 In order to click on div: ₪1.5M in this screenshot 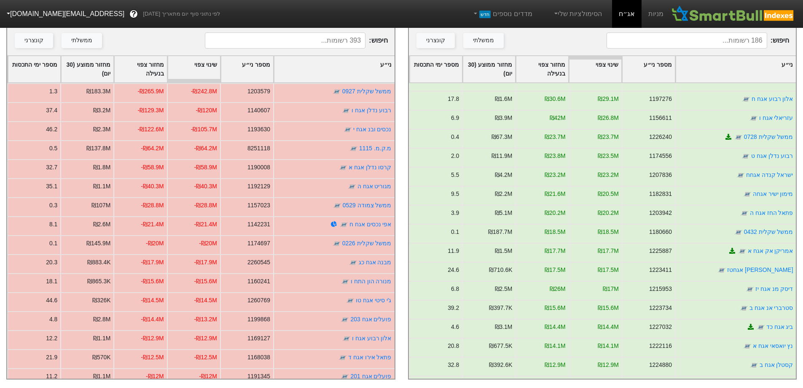, I will do `click(504, 251)`.